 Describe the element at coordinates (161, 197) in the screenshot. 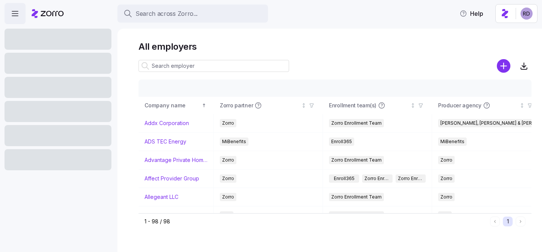

I see `a: Allegeant LLC` at that location.